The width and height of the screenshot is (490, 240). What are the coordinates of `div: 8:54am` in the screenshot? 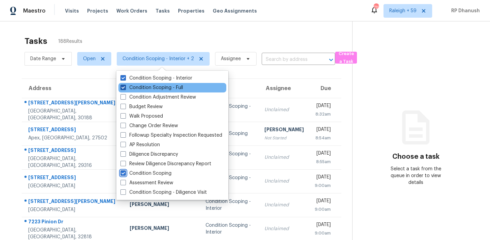 It's located at (323, 138).